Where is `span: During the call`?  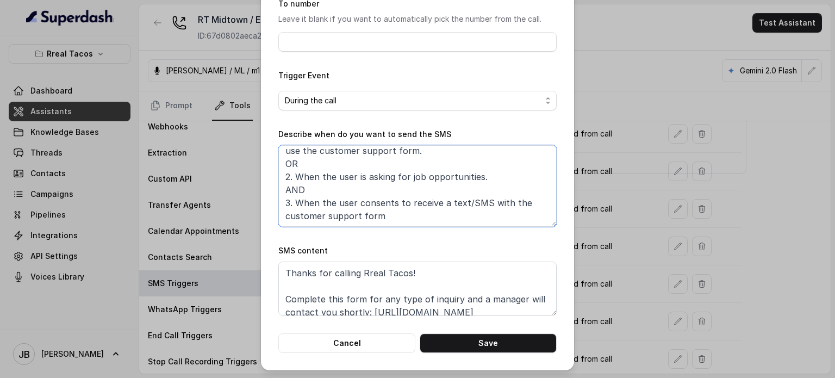 span: During the call is located at coordinates (413, 101).